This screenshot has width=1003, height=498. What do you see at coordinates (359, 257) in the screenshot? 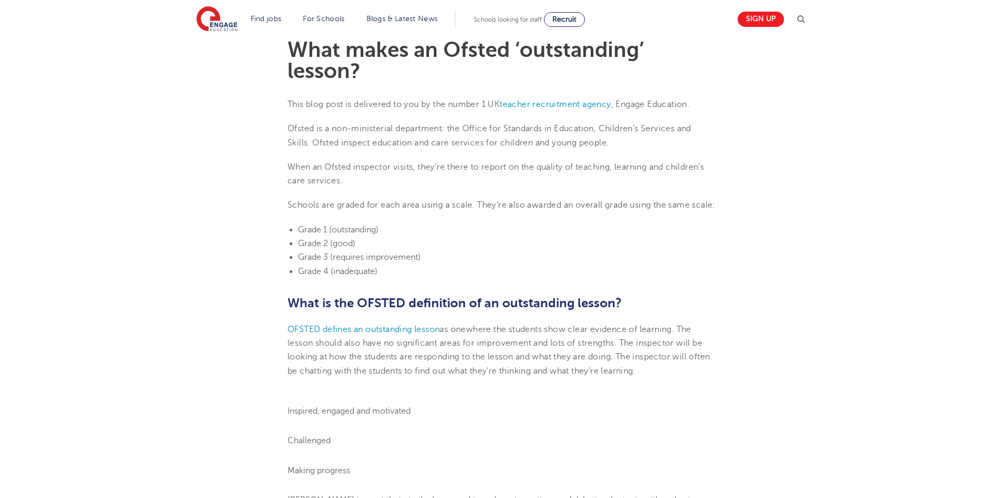
I see `span: Grade 3 (requires improvement)` at bounding box center [359, 257].